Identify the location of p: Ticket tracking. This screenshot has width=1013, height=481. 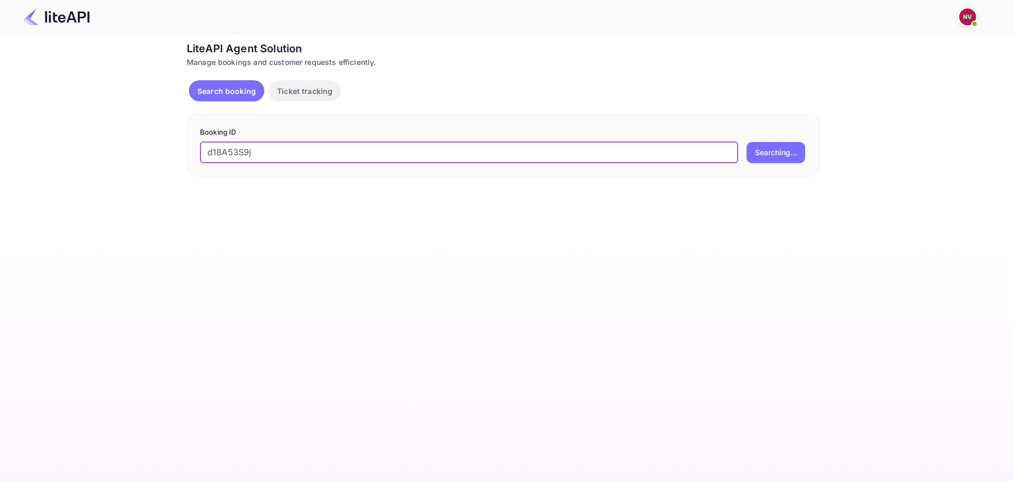
(304, 91).